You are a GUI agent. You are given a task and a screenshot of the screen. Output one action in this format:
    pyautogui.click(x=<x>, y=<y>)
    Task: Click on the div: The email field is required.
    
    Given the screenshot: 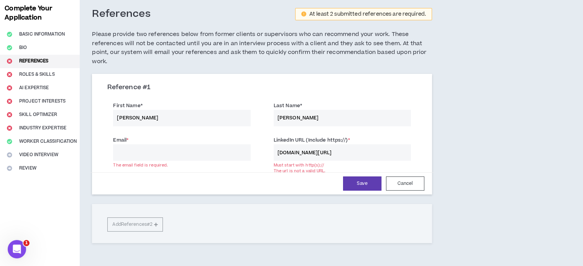 What is the action you would take?
    pyautogui.click(x=182, y=165)
    